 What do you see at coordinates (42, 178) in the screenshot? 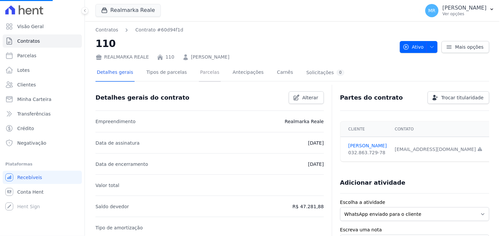
I see `a: Recebíveis` at bounding box center [42, 178].